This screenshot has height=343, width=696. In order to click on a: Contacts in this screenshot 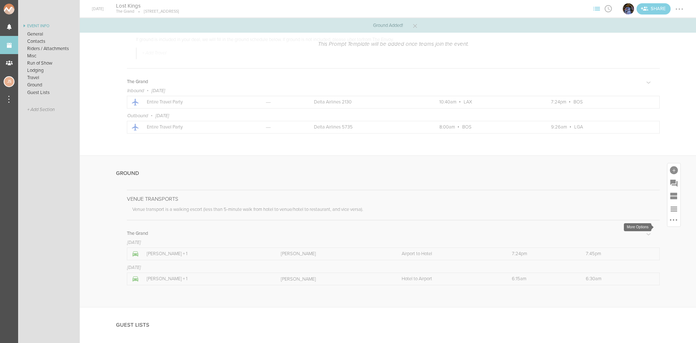, I will do `click(49, 41)`.